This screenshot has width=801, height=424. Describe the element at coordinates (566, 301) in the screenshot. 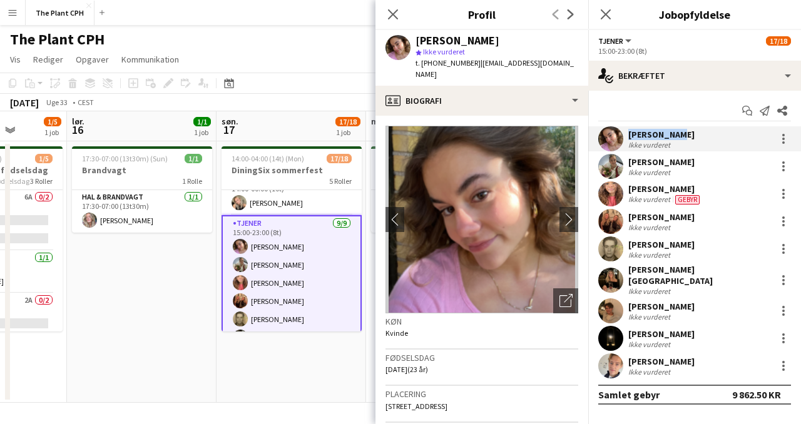

I see `div: Åbn foto pop-in` at that location.